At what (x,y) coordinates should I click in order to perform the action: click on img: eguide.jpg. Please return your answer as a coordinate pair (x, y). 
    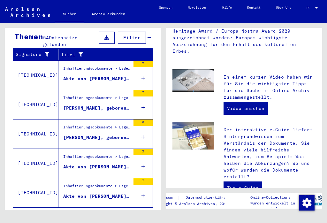
    Looking at the image, I should click on (193, 136).